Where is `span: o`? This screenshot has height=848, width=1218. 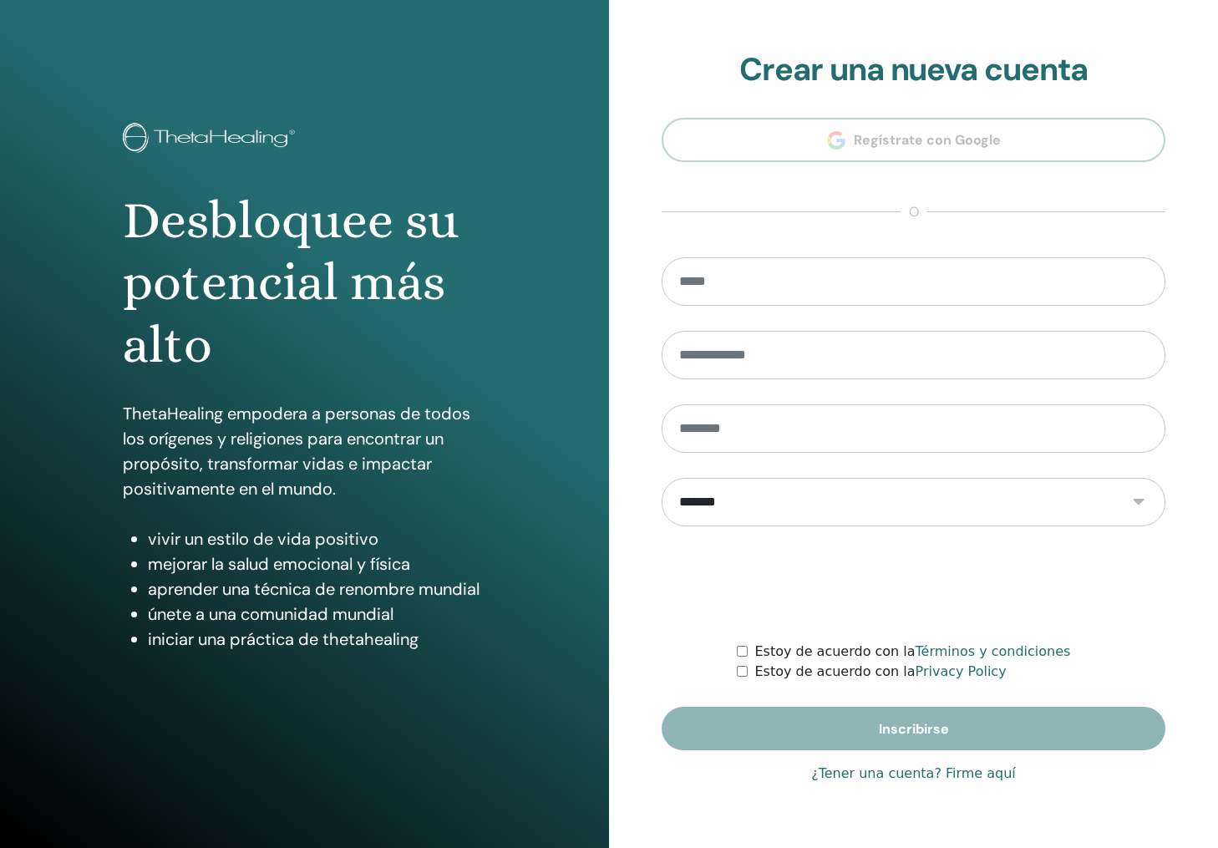
span: o is located at coordinates (914, 212).